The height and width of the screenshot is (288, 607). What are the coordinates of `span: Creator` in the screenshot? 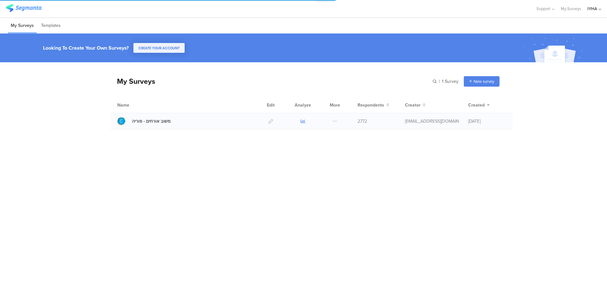 It's located at (413, 105).